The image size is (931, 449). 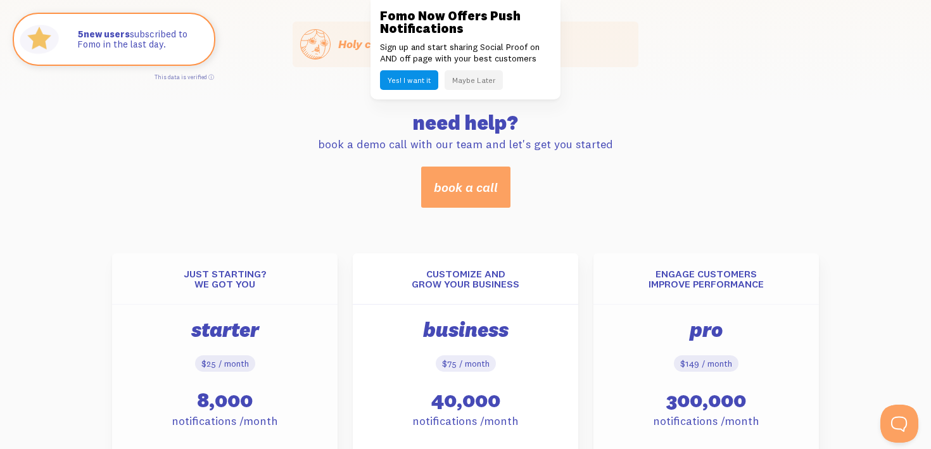 I want to click on button: Maybe Later, so click(x=474, y=80).